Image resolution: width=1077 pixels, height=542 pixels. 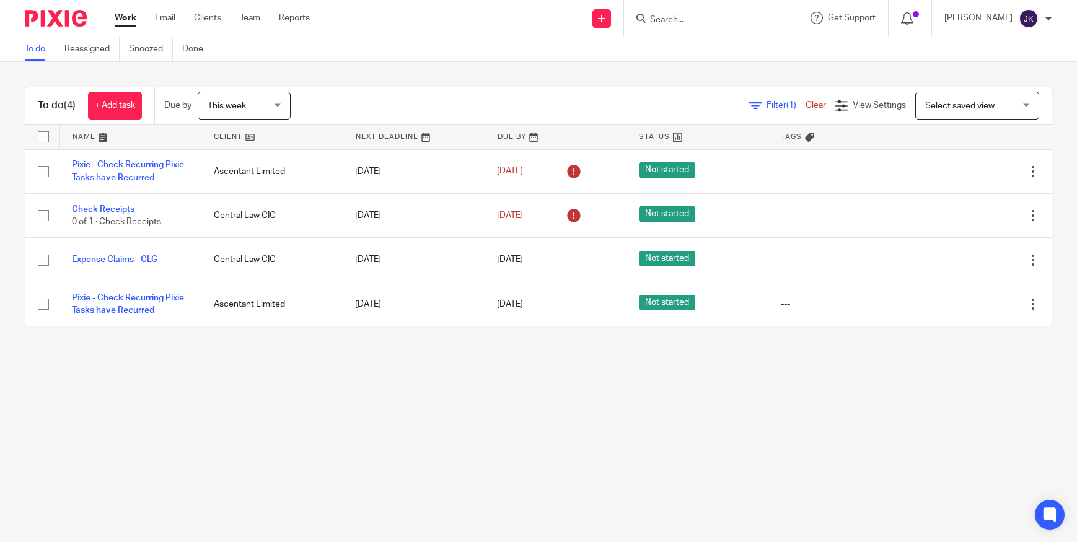 I want to click on span: Tags, so click(x=791, y=136).